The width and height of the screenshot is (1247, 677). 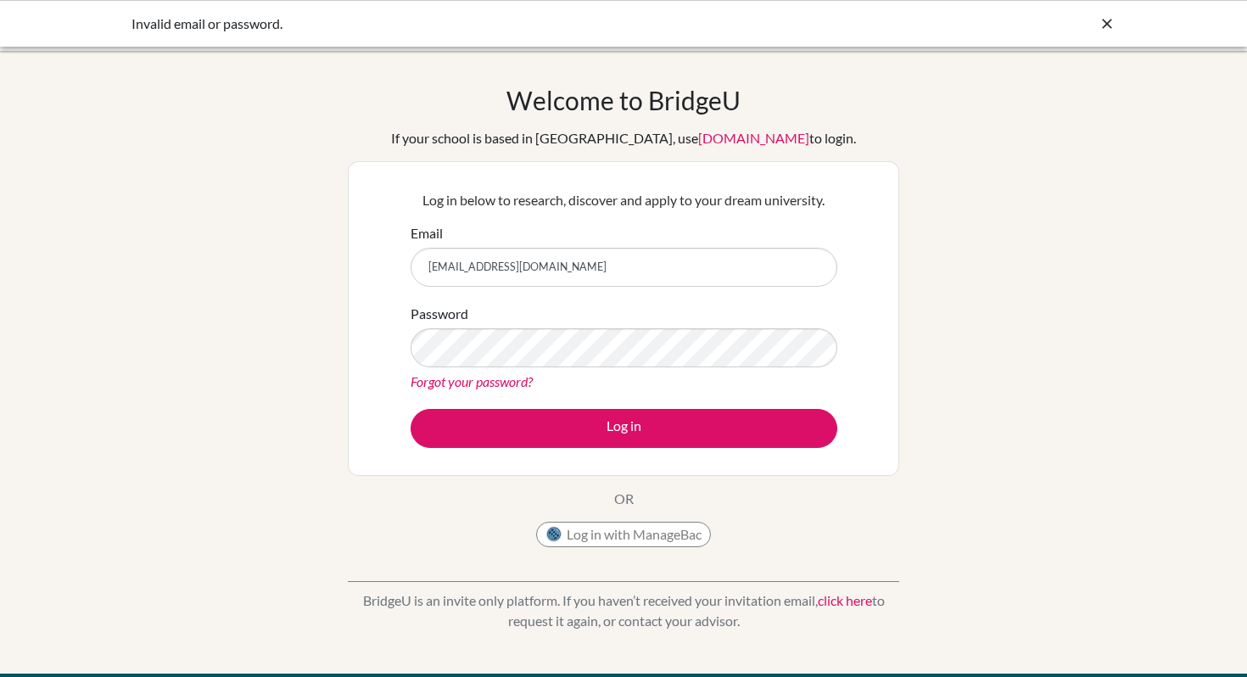 I want to click on button: Log in with ManageBac, so click(x=623, y=534).